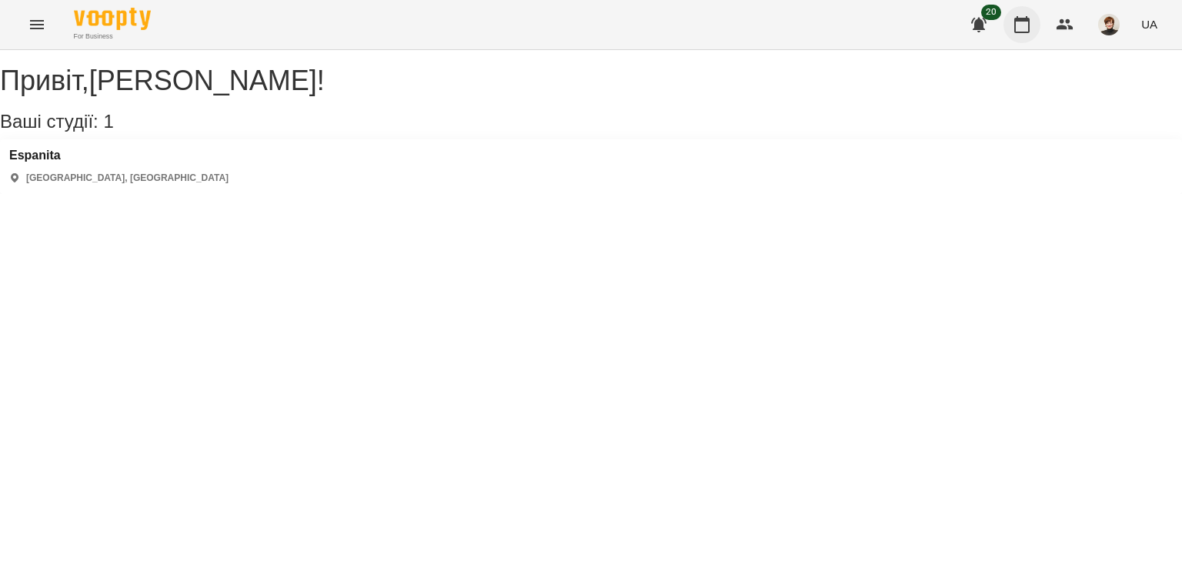 The width and height of the screenshot is (1182, 562). What do you see at coordinates (108, 121) in the screenshot?
I see `span: 1` at bounding box center [108, 121].